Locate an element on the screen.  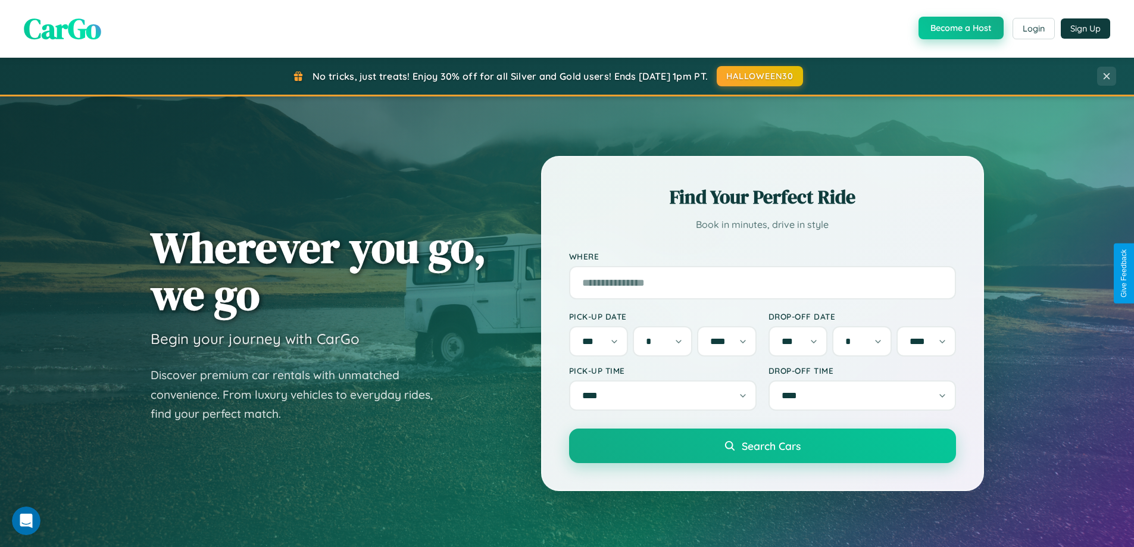
span: Search Cars is located at coordinates (771, 446).